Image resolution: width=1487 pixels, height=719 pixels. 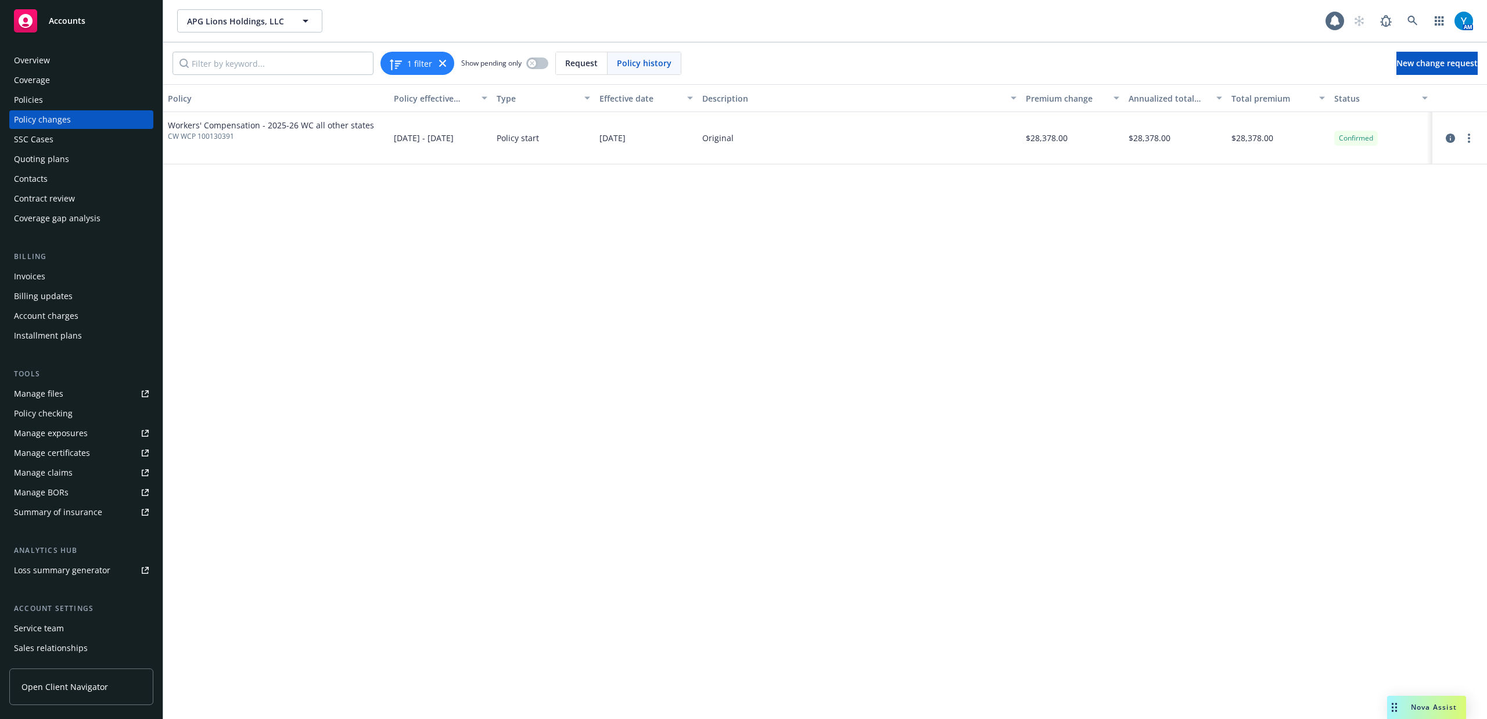 What do you see at coordinates (28, 100) in the screenshot?
I see `div: Policies` at bounding box center [28, 100].